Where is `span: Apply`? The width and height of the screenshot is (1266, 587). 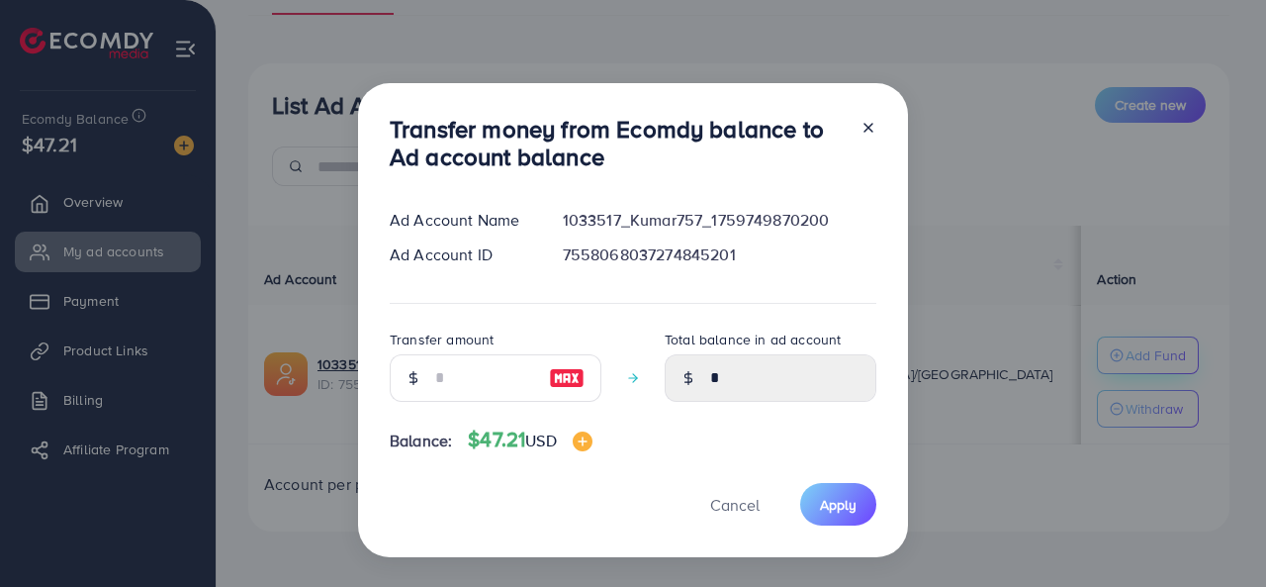 span: Apply is located at coordinates (838, 504).